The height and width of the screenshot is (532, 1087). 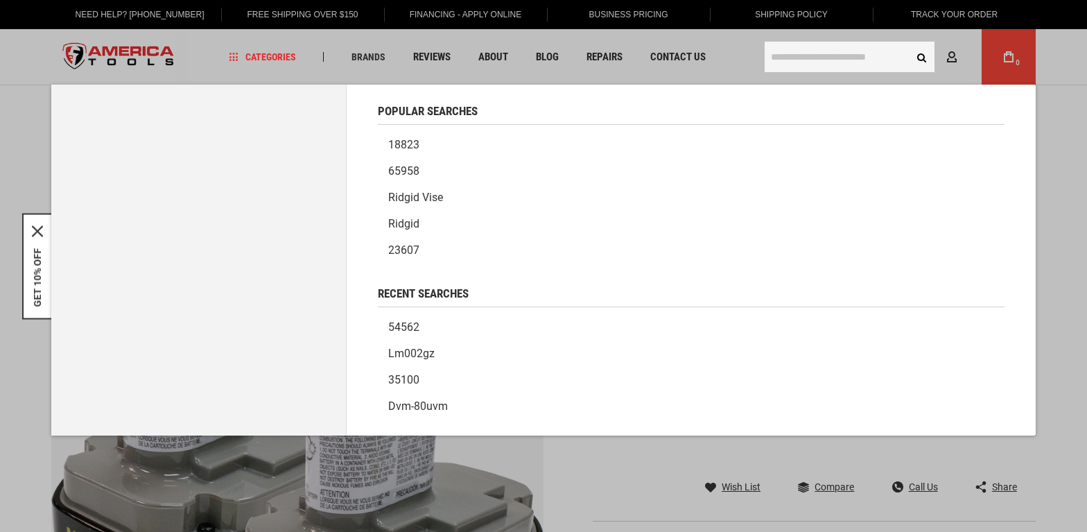 What do you see at coordinates (37, 231) in the screenshot?
I see `svg: close icon` at bounding box center [37, 231].